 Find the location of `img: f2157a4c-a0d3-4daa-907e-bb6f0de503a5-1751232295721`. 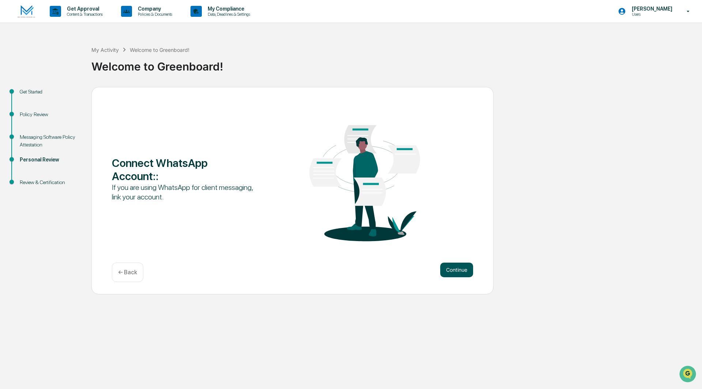

img: f2157a4c-a0d3-4daa-907e-bb6f0de503a5-1751232295721 is located at coordinates (9, 9).